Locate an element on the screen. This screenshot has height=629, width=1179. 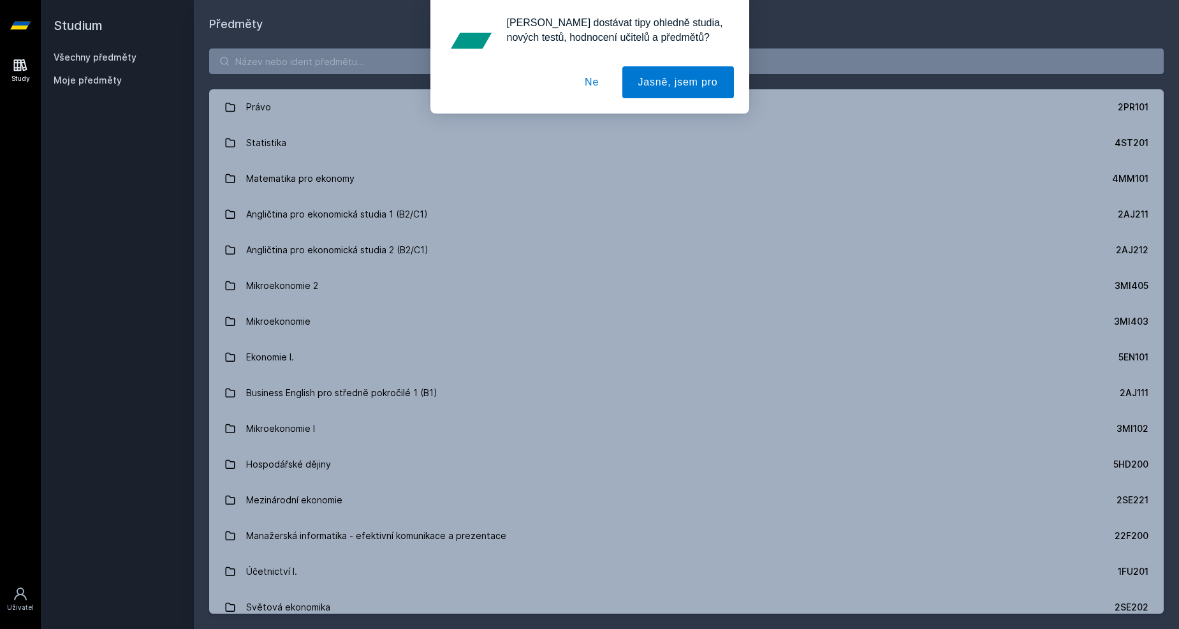
a: Uživatel is located at coordinates (20, 599).